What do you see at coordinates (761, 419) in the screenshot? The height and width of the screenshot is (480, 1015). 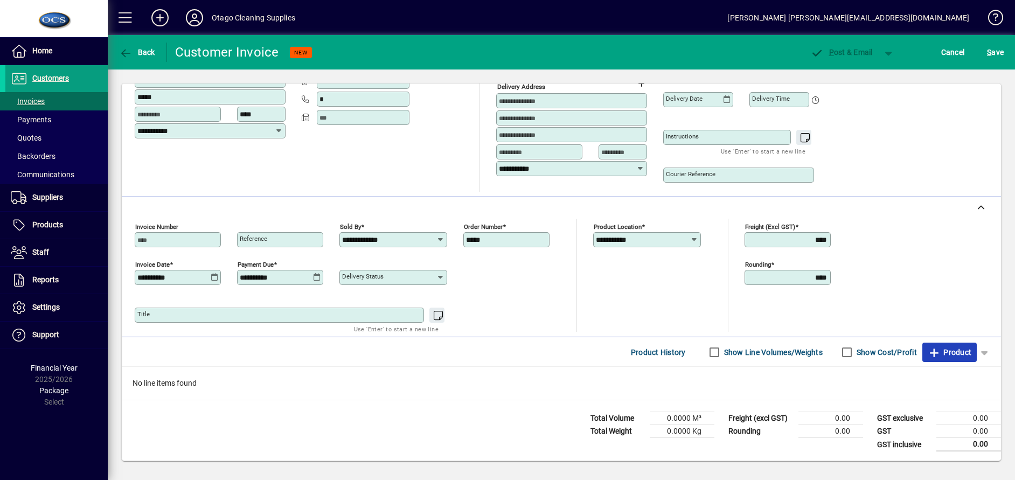 I see `td: Freight (excl GST)` at bounding box center [761, 419].